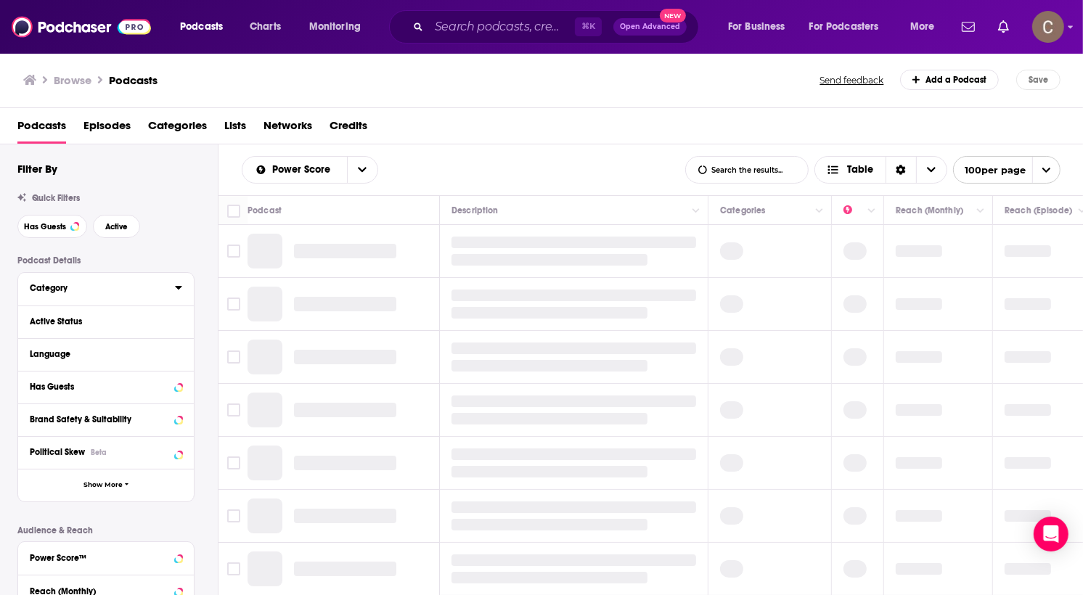  What do you see at coordinates (57, 452) in the screenshot?
I see `span: Political Skew` at bounding box center [57, 452].